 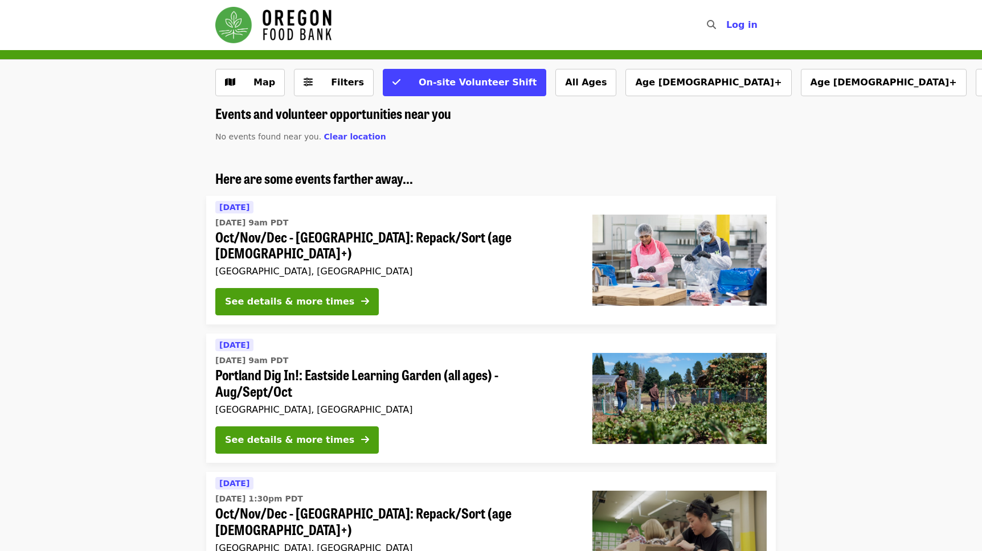 What do you see at coordinates (741, 25) in the screenshot?
I see `button: Log in` at bounding box center [741, 25].